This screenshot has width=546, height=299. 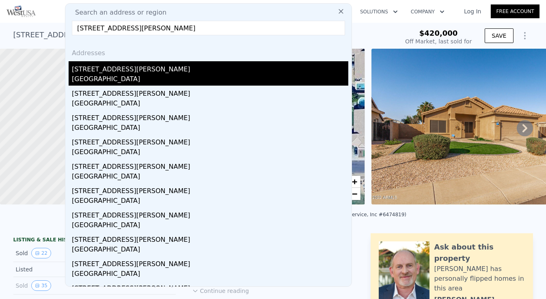 What do you see at coordinates (220, 291) in the screenshot?
I see `button: Continue reading` at bounding box center [220, 291].